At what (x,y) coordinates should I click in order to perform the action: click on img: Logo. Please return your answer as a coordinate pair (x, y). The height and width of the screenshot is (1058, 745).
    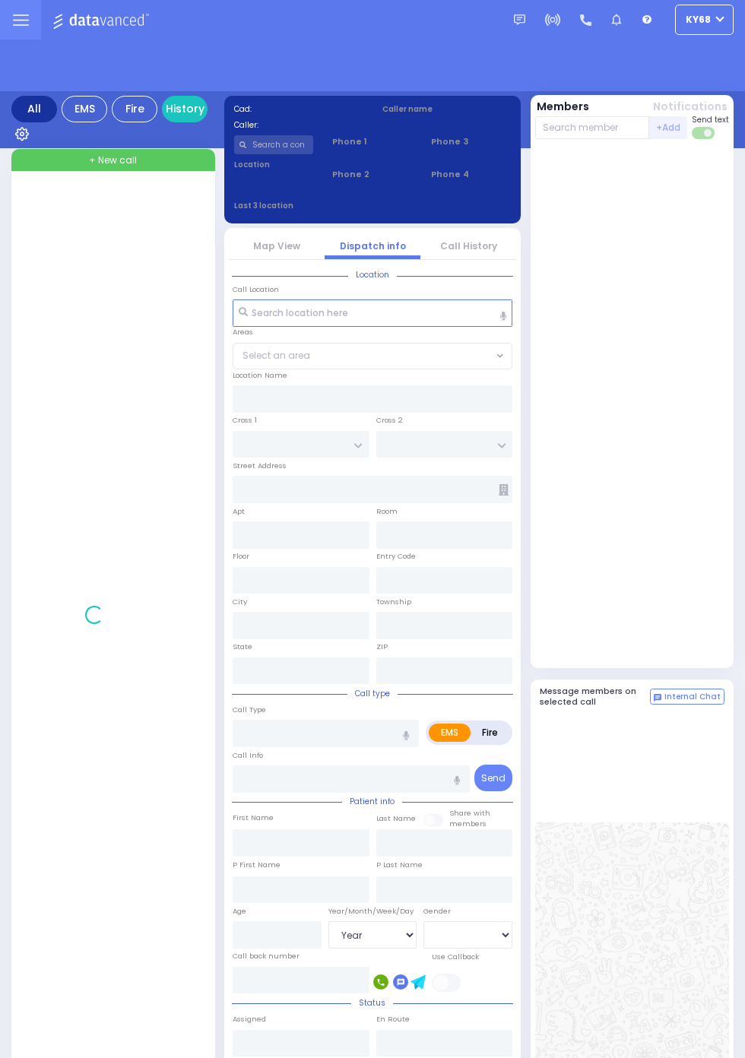
    Looking at the image, I should click on (103, 20).